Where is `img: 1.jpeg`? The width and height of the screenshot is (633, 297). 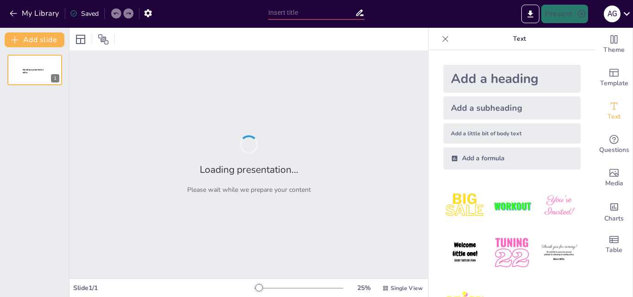 img: 1.jpeg is located at coordinates (465, 206).